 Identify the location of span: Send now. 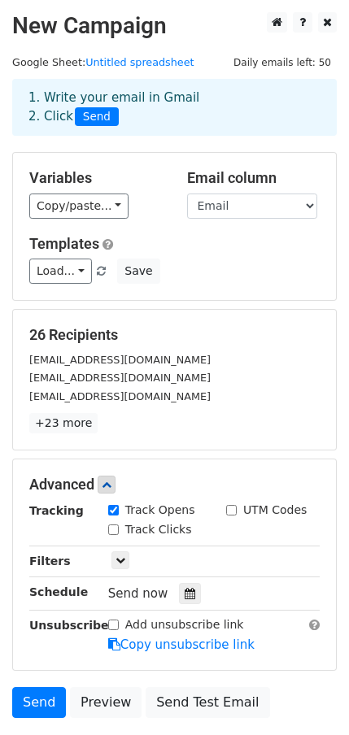
(138, 594).